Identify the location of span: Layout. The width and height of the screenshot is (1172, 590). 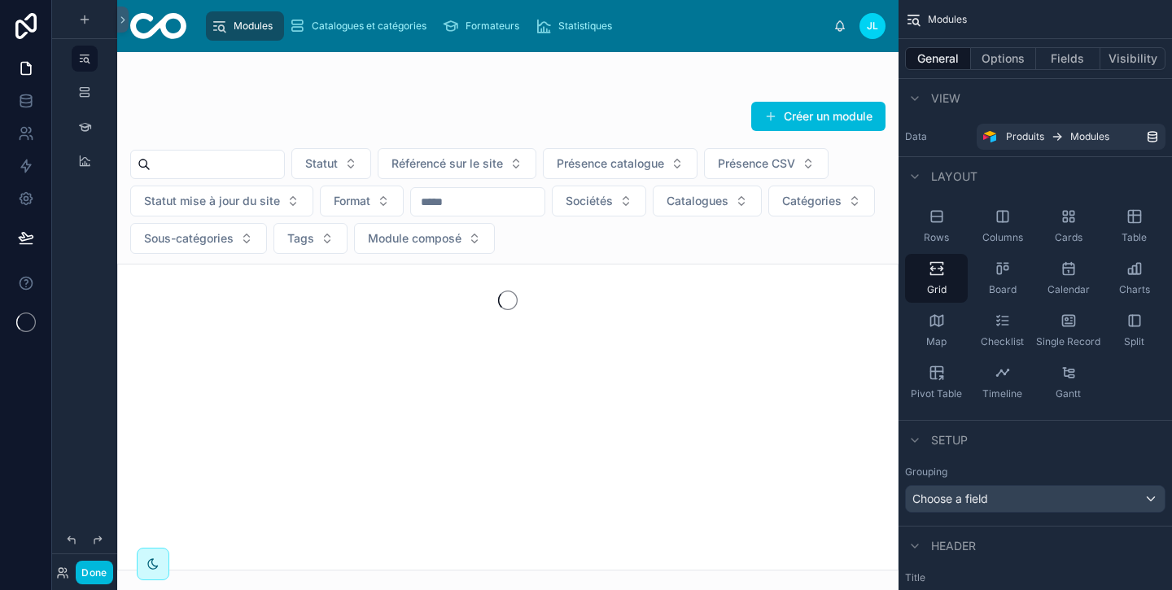
(954, 177).